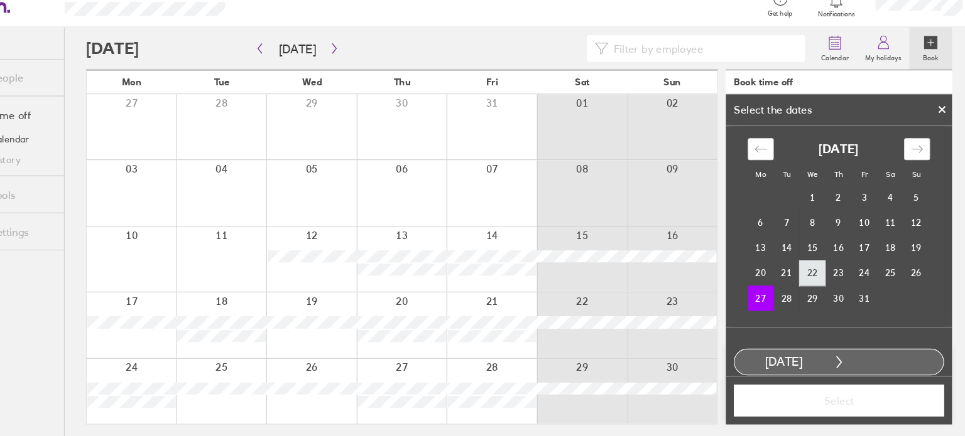  What do you see at coordinates (838, 229) in the screenshot?
I see `div: Calendar` at bounding box center [838, 229].